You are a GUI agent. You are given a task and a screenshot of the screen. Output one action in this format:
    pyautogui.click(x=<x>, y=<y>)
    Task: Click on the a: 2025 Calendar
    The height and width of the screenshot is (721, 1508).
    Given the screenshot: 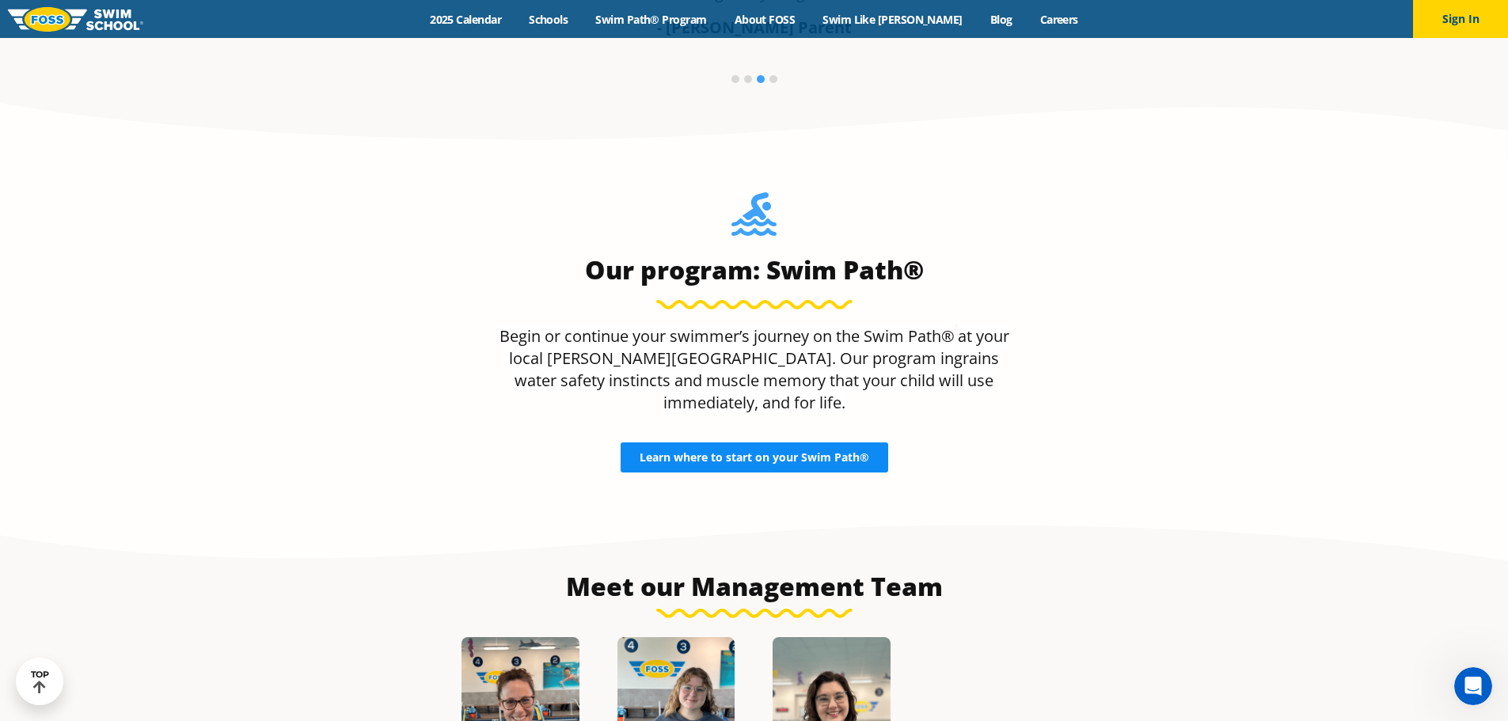 What is the action you would take?
    pyautogui.click(x=465, y=19)
    